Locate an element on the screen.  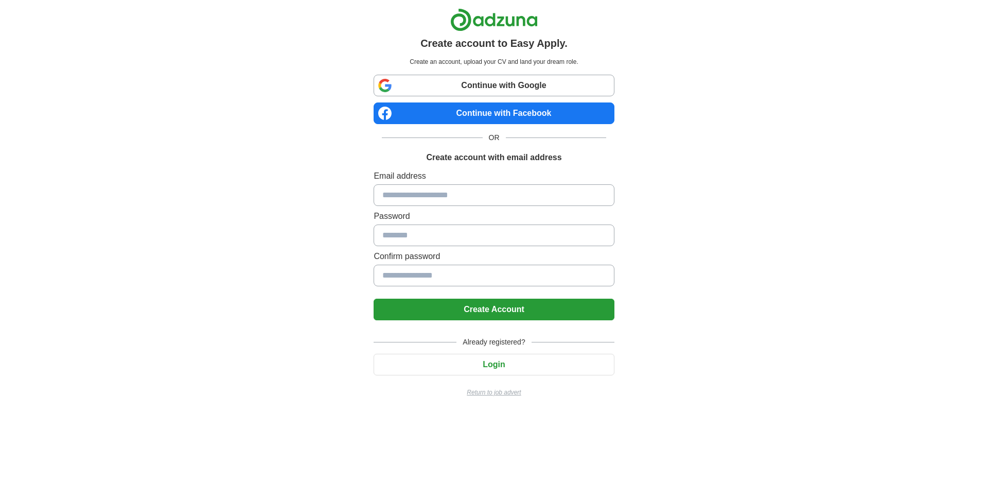
a: Continue with Google is located at coordinates (494, 85).